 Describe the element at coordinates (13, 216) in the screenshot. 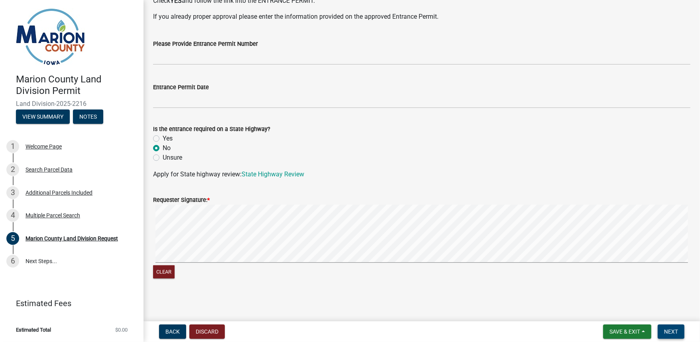

I see `div: 4` at that location.